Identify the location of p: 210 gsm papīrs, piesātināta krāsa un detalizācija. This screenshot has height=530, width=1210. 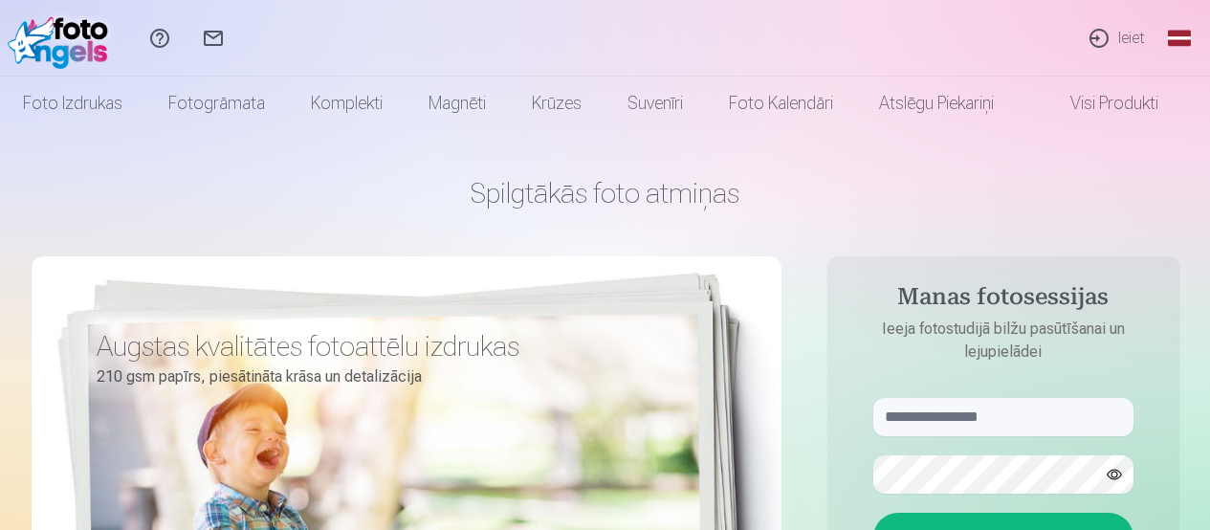
(388, 377).